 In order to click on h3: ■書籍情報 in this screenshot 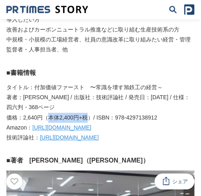, I will do `click(101, 73)`.